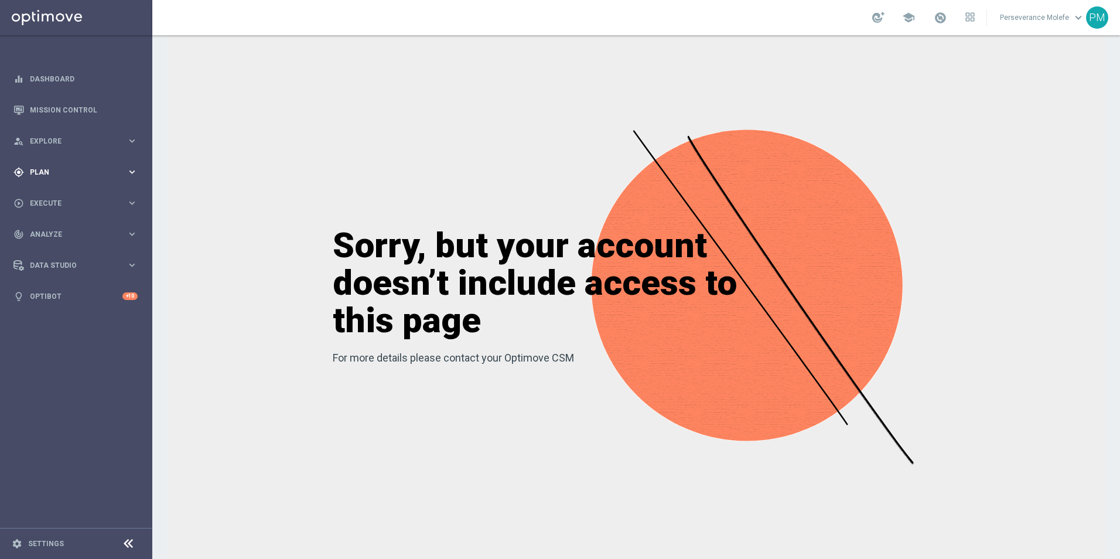  Describe the element at coordinates (76, 203) in the screenshot. I see `div: play_circle_outline Execute keyboard_arrow_right` at that location.